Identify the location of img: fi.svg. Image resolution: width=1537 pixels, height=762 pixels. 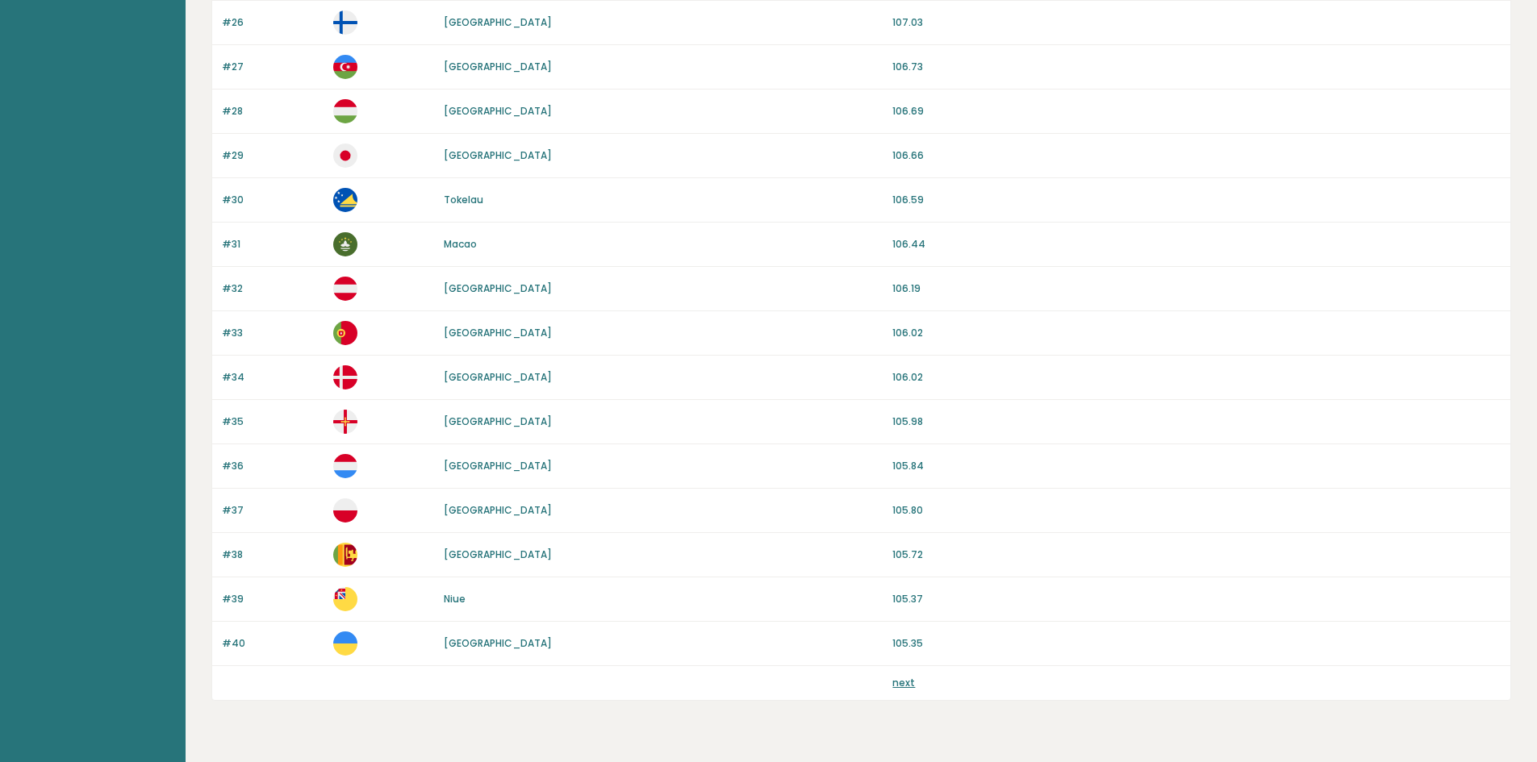
(345, 23).